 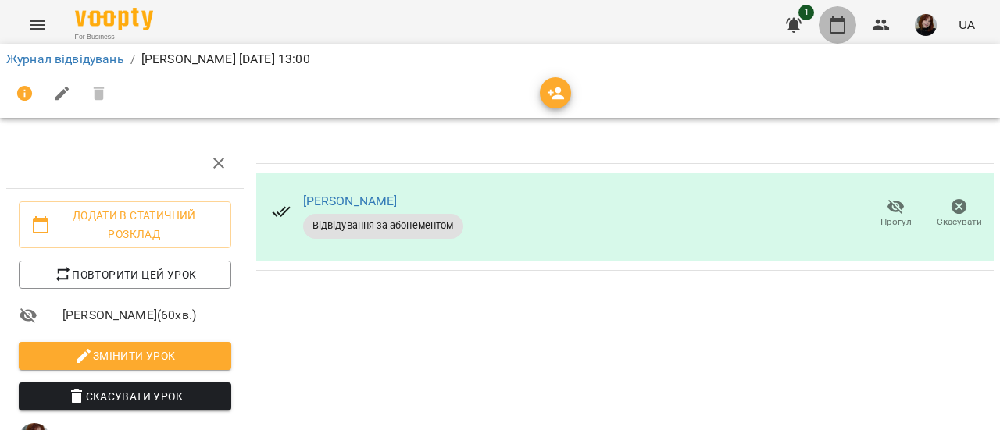 What do you see at coordinates (959, 222) in the screenshot?
I see `span: Скасувати` at bounding box center [959, 222].